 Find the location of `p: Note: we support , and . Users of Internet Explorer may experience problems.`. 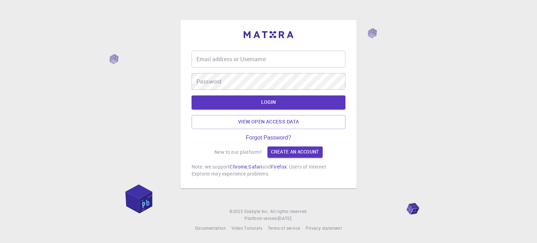

p: Note: we support , and . Users of Internet Explorer may experience problems. is located at coordinates (268, 170).